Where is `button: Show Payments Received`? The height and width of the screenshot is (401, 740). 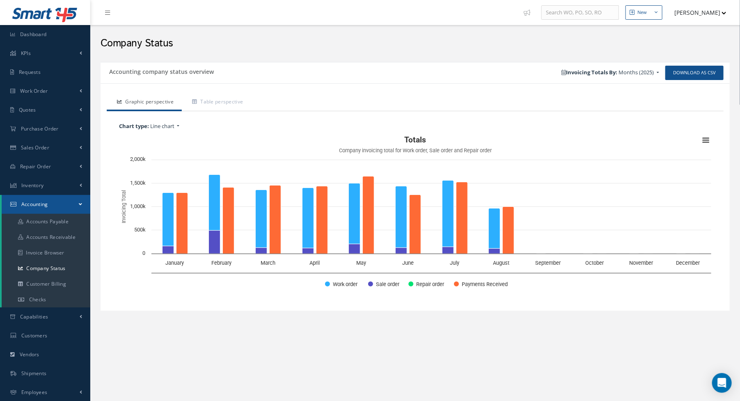 button: Show Payments Received is located at coordinates (480, 283).